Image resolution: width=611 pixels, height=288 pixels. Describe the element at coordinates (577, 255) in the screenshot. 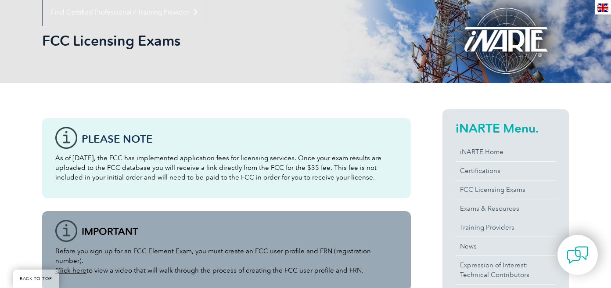

I see `img: contact-chat.png` at that location.